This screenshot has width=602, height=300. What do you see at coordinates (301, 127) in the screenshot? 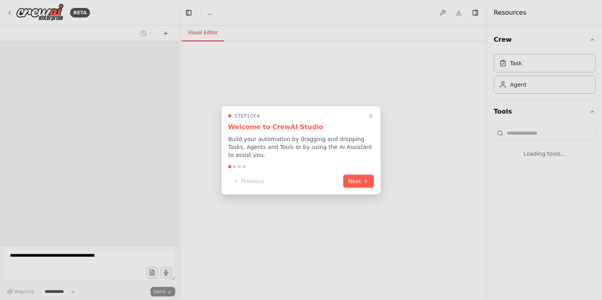
I see `h3: Welcome to CrewAI Studio` at bounding box center [301, 127].